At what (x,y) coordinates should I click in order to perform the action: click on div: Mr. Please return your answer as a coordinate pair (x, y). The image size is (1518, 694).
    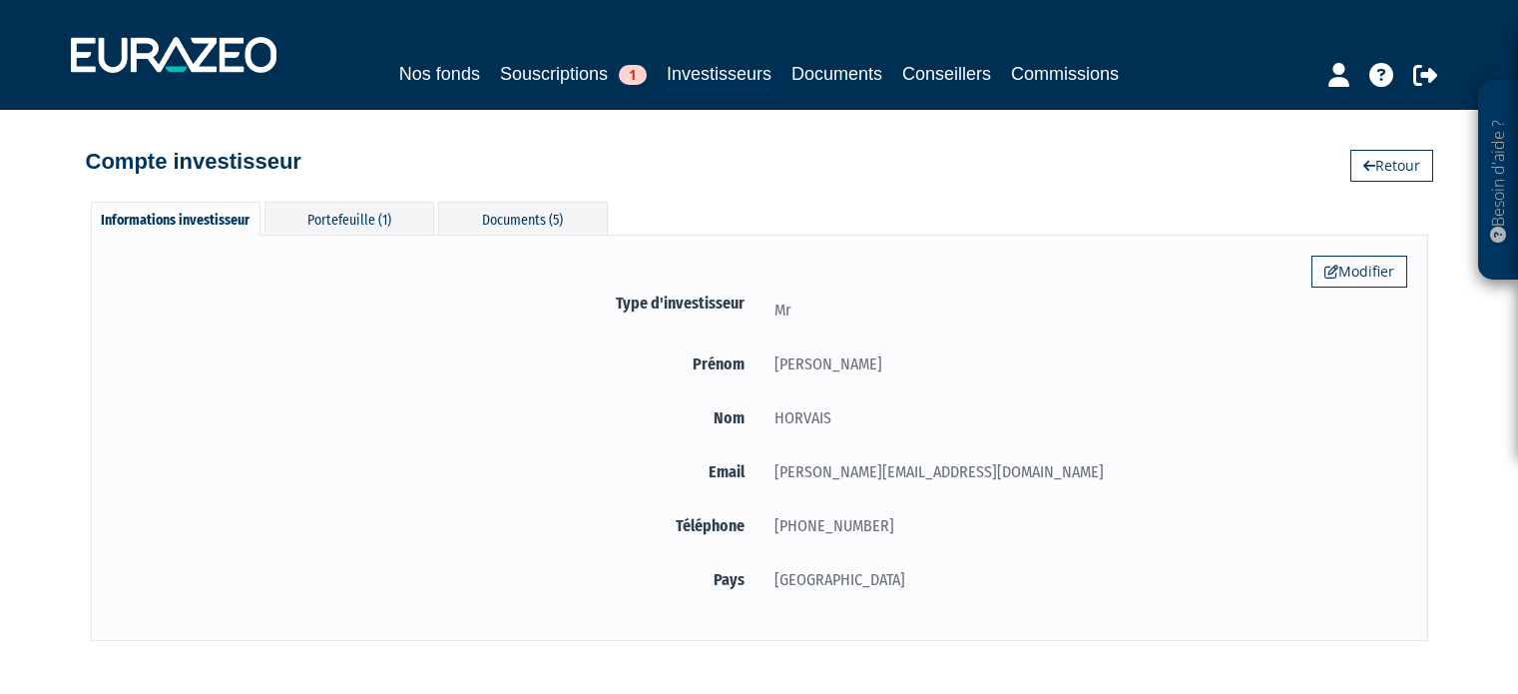
    Looking at the image, I should click on (1083, 309).